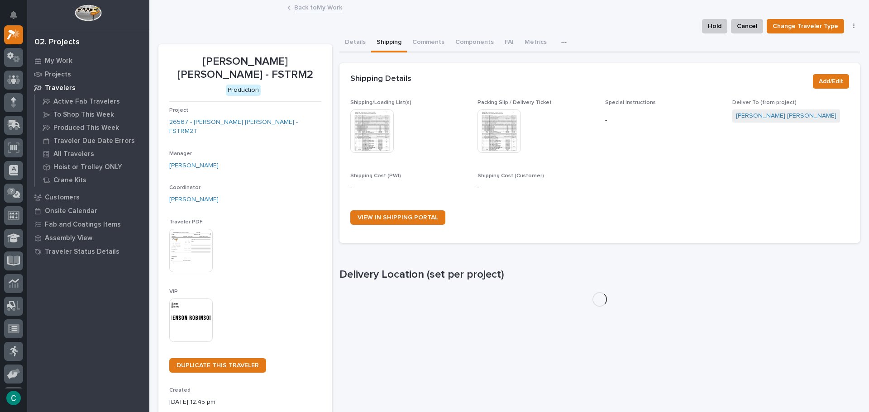 This screenshot has height=412, width=869. What do you see at coordinates (92, 141) in the screenshot?
I see `a: Traveler Due Date Errors` at bounding box center [92, 141].